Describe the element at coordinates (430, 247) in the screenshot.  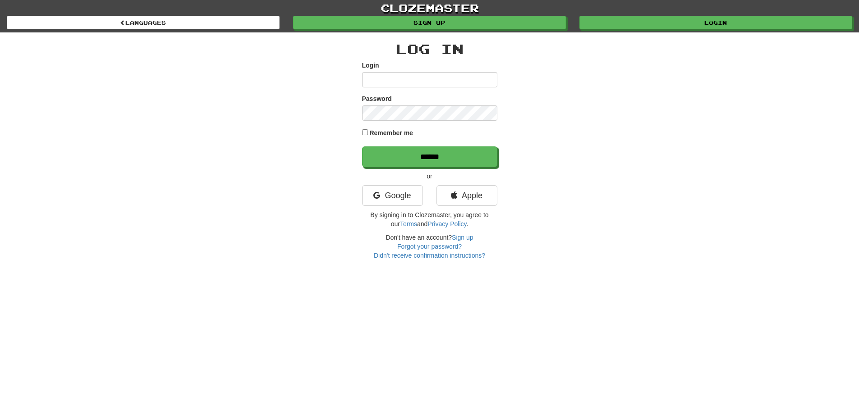
I see `div: Don't have an account?` at that location.